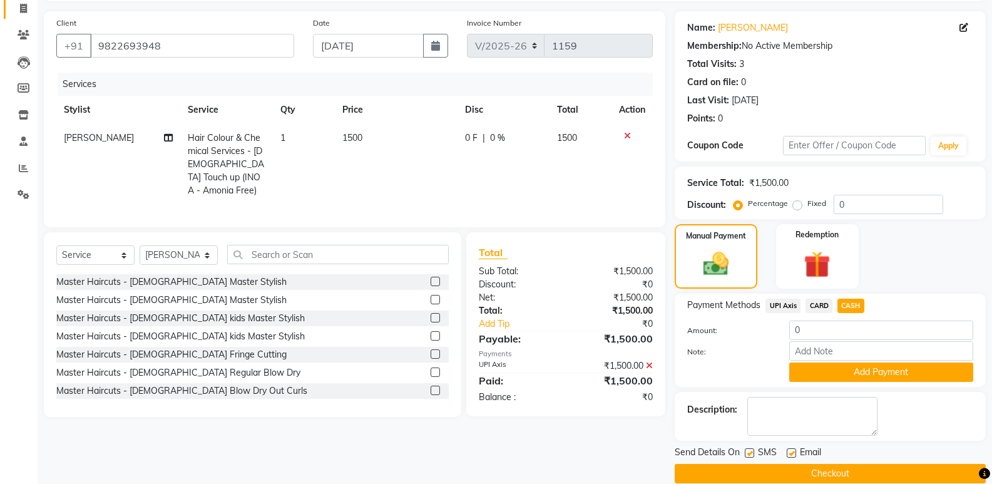 Image resolution: width=992 pixels, height=484 pixels. I want to click on div: Points:, so click(701, 118).